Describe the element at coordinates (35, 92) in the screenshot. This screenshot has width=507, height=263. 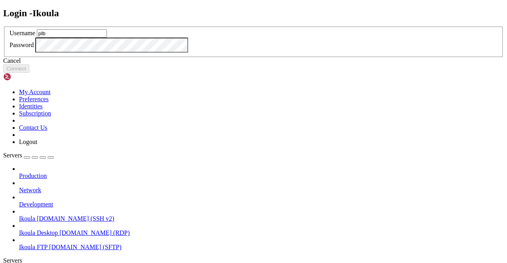
I see `a: My Account` at that location.